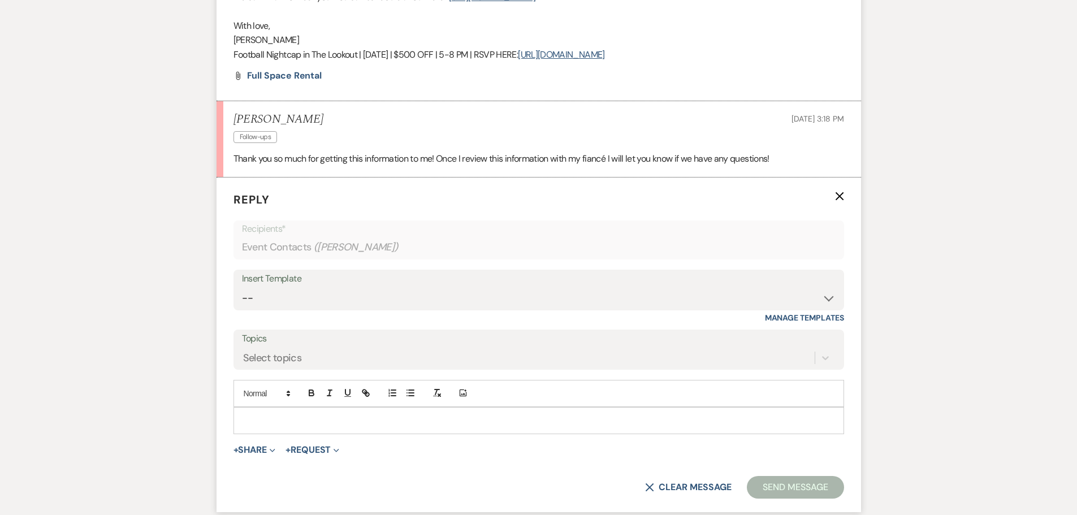 Image resolution: width=1077 pixels, height=515 pixels. I want to click on button: Share, so click(254, 450).